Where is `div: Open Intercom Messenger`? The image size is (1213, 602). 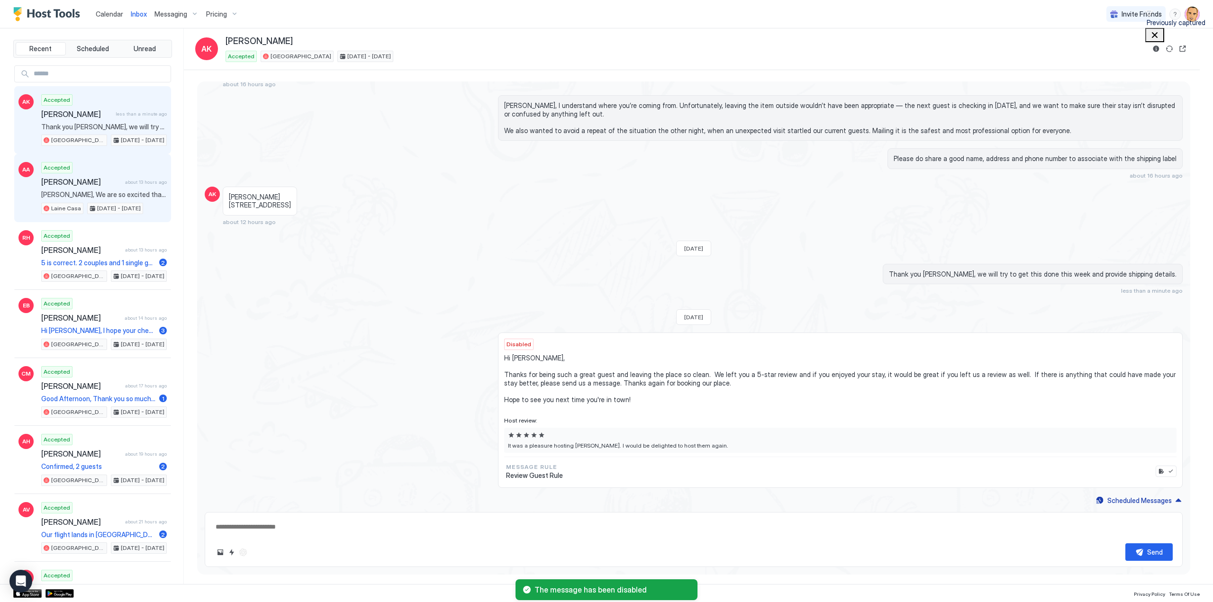 div: Open Intercom Messenger is located at coordinates (21, 582).